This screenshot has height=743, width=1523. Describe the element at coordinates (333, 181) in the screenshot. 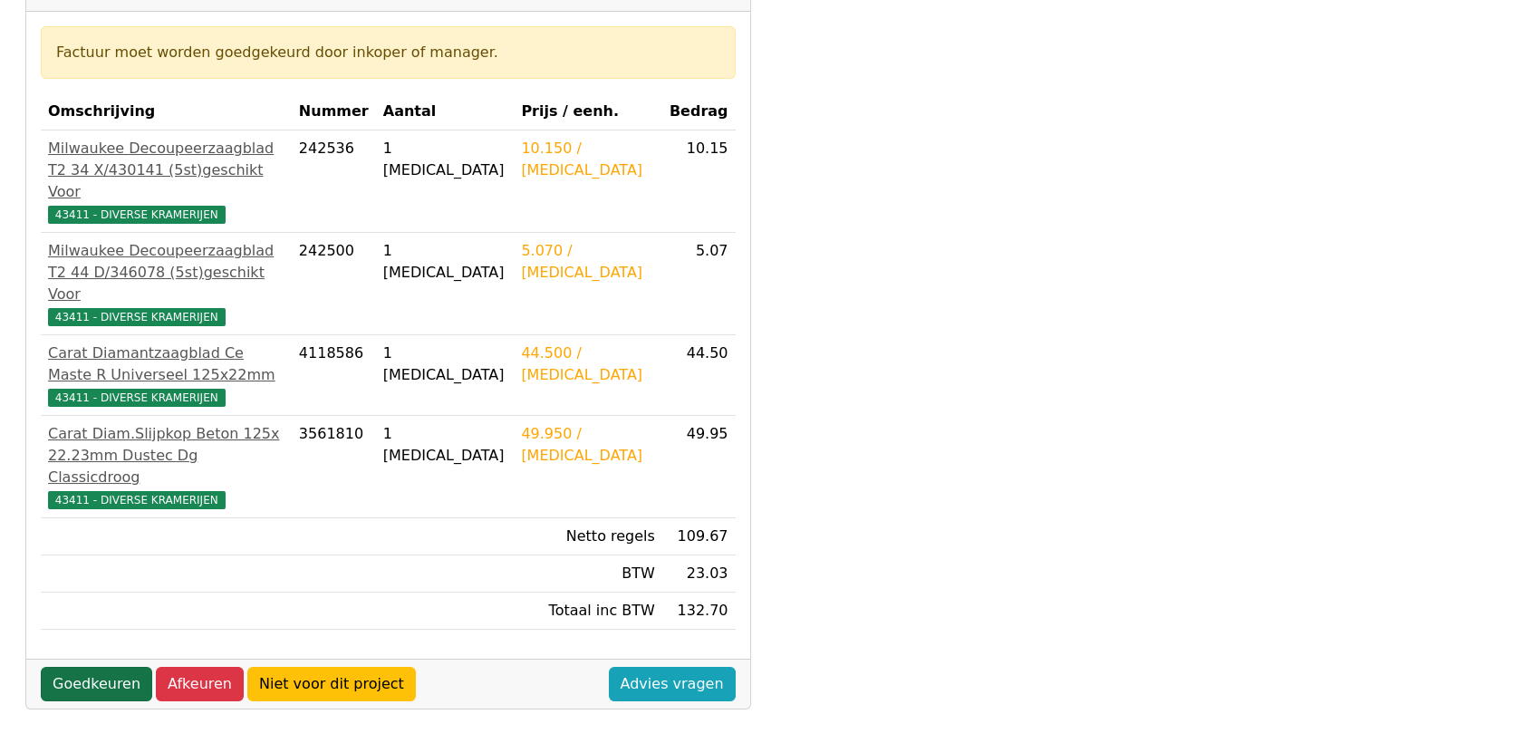

I see `td: 242536` at that location.